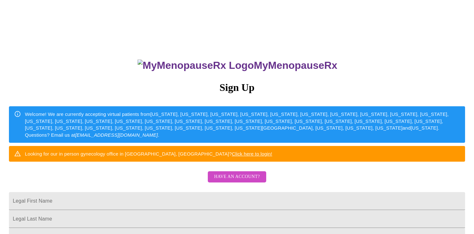 Image resolution: width=474 pixels, height=234 pixels. What do you see at coordinates (252, 153) in the screenshot?
I see `a: Click here to login!` at bounding box center [252, 153].